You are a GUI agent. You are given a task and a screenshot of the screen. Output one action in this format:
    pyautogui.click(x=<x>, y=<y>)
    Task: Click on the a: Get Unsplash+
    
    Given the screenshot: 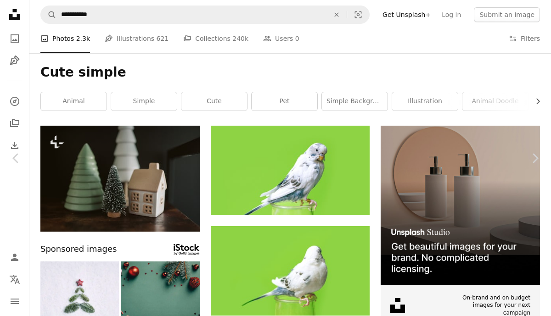 What is the action you would take?
    pyautogui.click(x=406, y=15)
    